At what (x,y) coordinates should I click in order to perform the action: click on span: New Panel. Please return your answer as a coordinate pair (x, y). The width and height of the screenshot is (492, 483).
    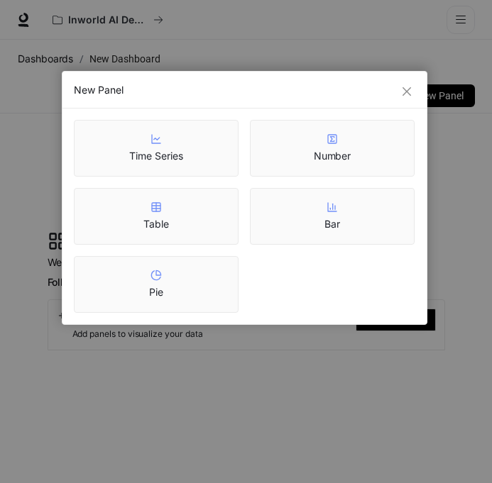
    Looking at the image, I should click on (440, 96).